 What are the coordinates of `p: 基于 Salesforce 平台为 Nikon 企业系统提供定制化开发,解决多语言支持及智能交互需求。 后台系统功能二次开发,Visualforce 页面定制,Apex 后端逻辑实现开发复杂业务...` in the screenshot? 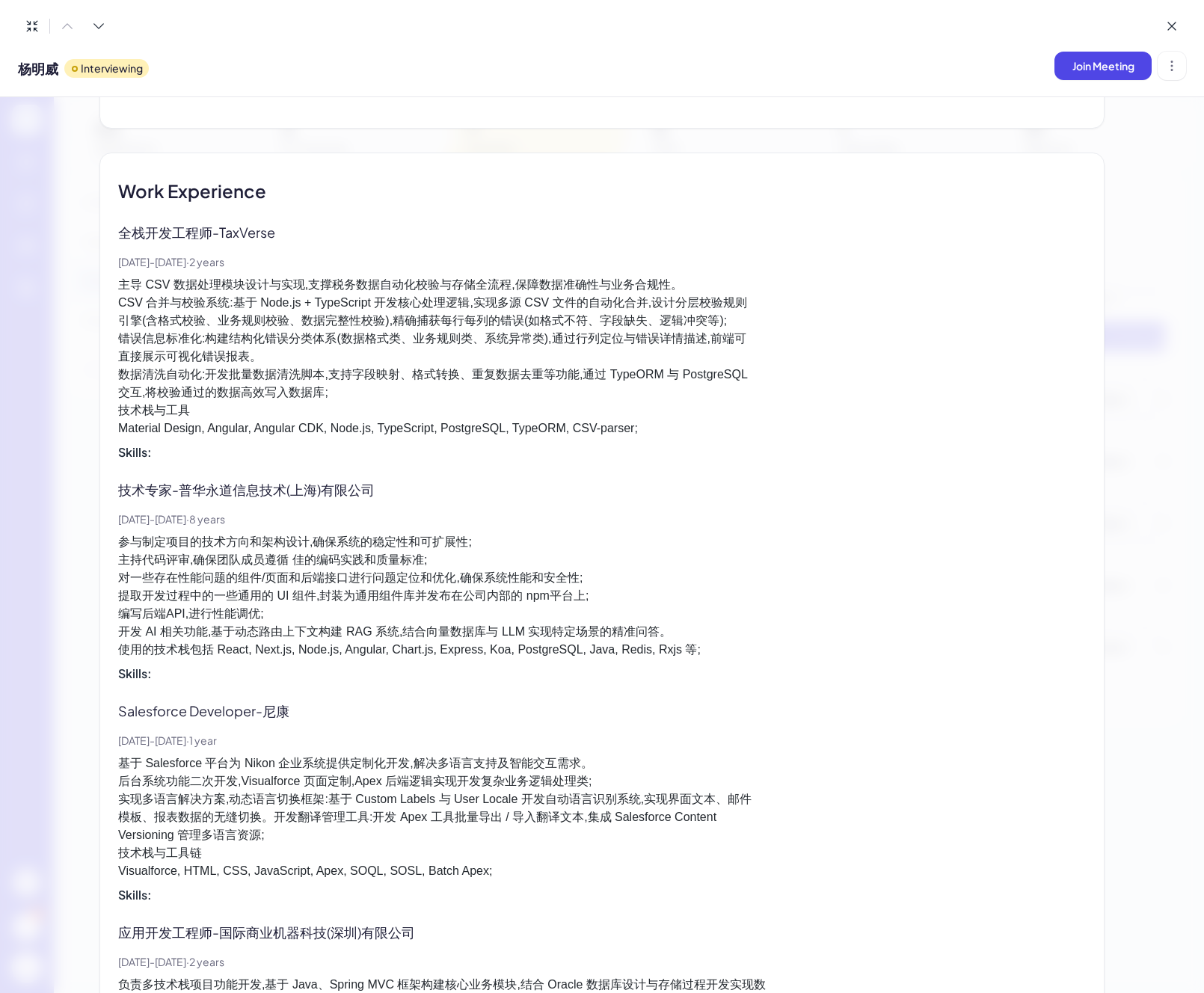 It's located at (602, 817).